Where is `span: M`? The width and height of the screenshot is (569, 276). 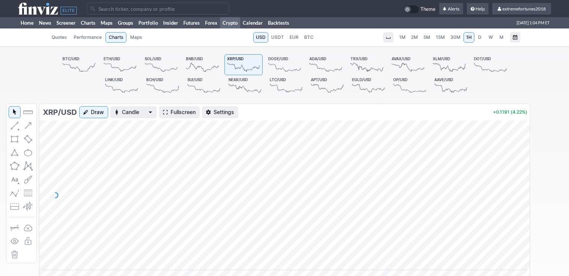 span: M is located at coordinates (501, 37).